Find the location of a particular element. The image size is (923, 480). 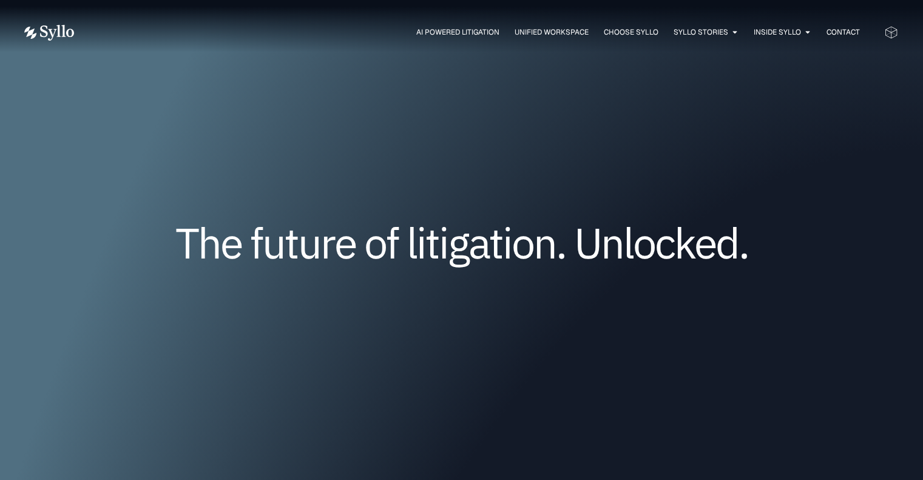

span: Choose Syllo is located at coordinates (631, 32).